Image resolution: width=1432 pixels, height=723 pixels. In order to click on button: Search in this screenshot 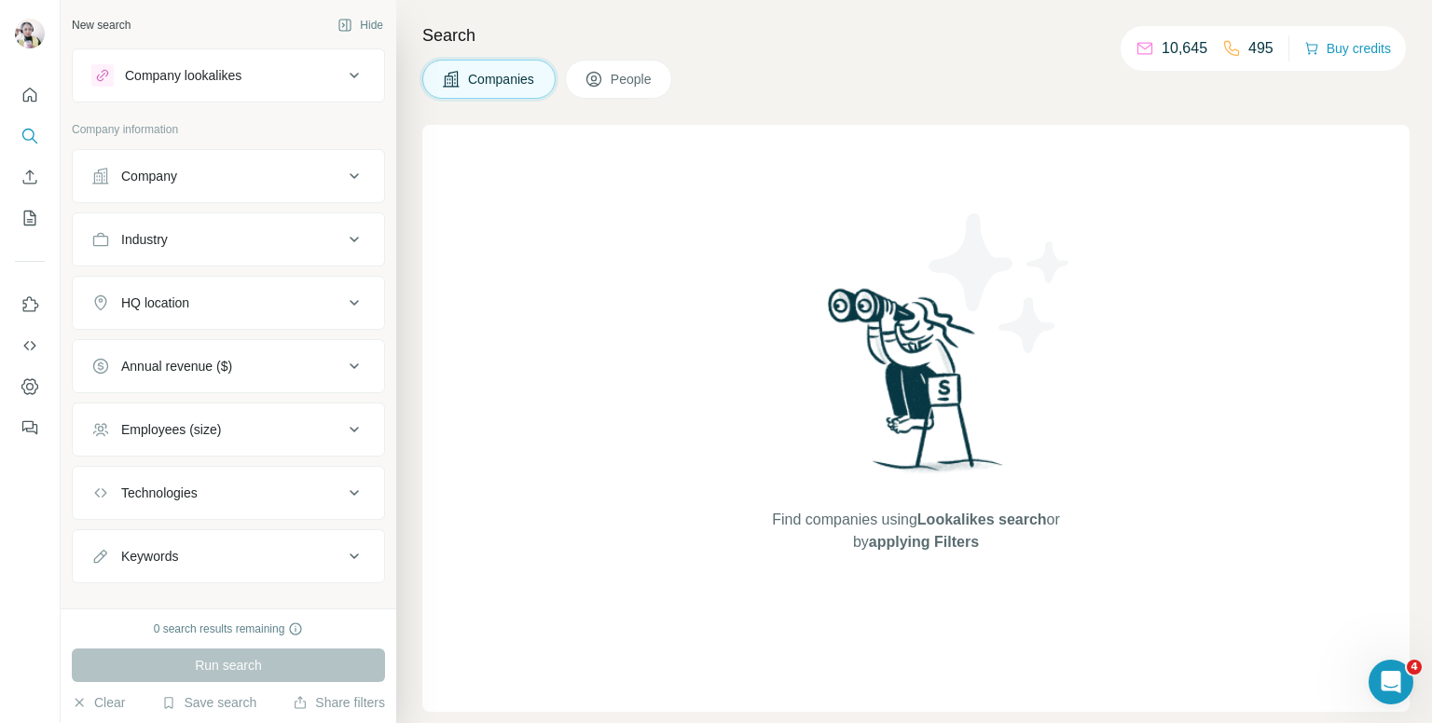, I will do `click(30, 136)`.